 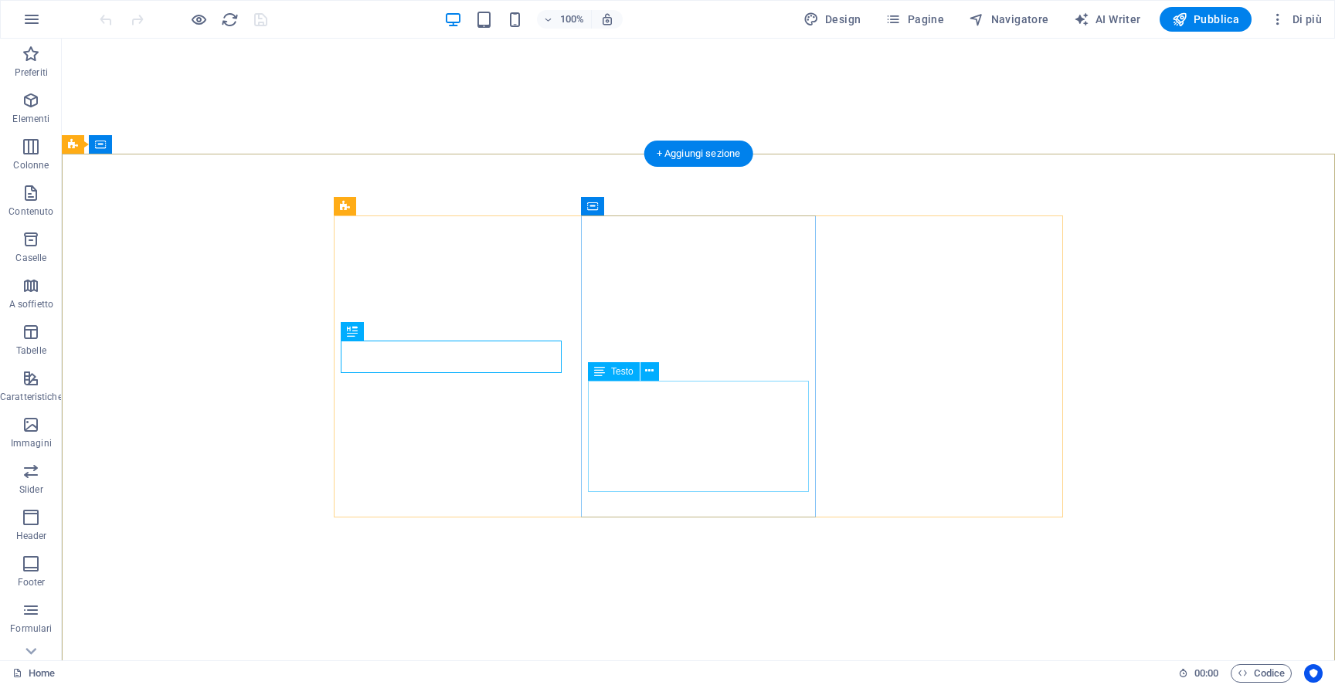 I want to click on p: Immagini, so click(x=31, y=444).